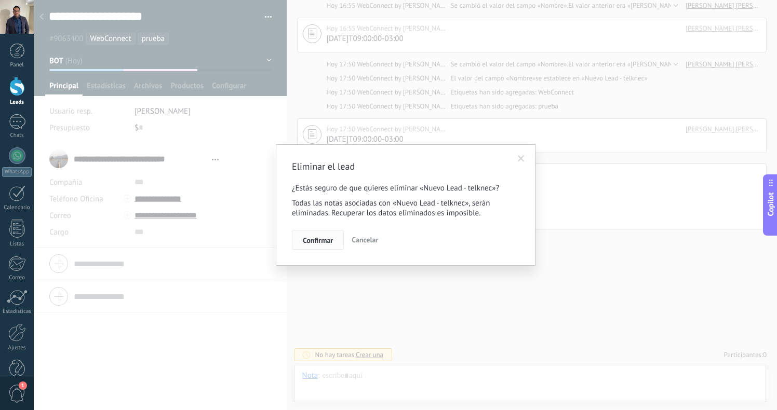 This screenshot has width=777, height=410. I want to click on span: Copilot, so click(771, 205).